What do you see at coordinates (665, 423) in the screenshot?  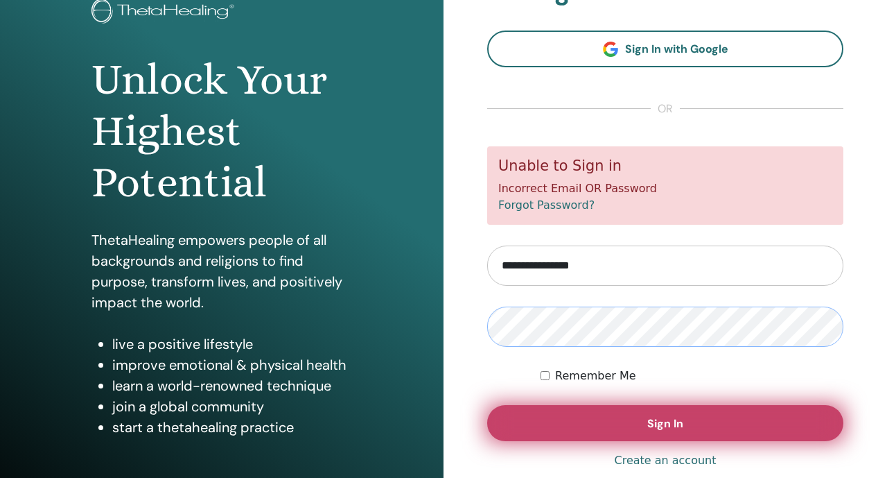 I see `button: Sign In` at bounding box center [665, 423].